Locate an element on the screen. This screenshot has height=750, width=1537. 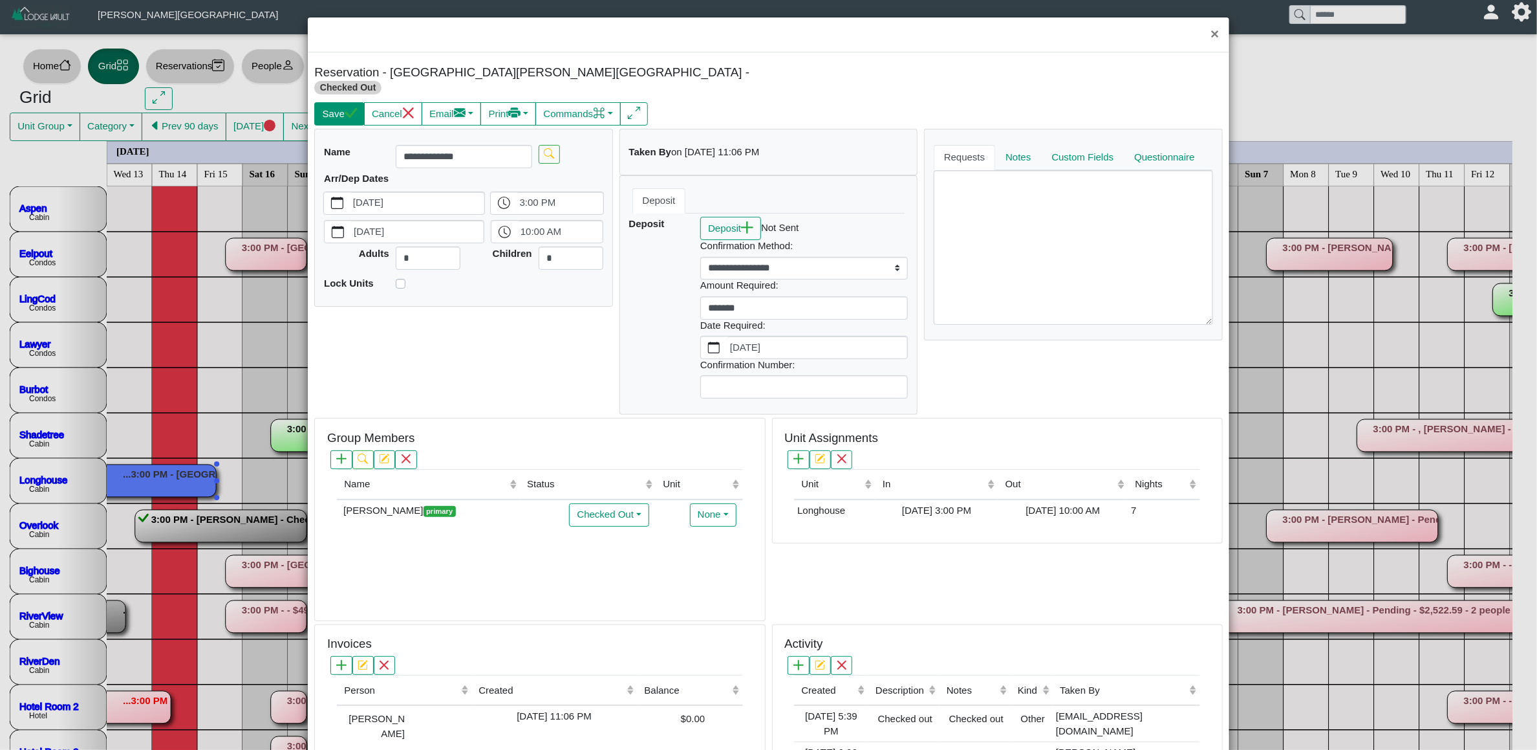
button: Printprinter fill is located at coordinates (508, 114).